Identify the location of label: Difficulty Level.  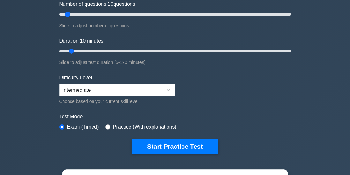
(76, 78).